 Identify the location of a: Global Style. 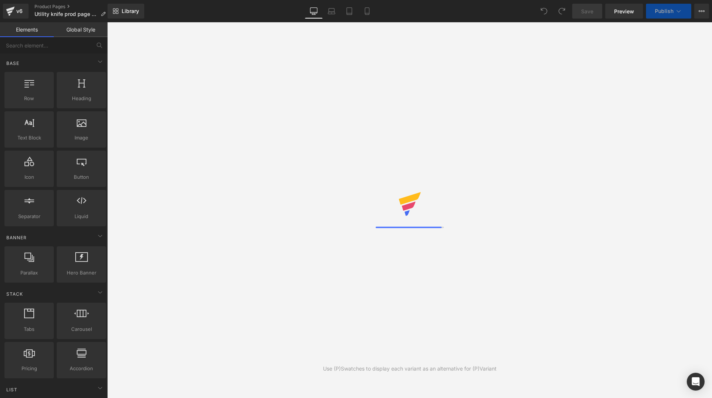
(80, 30).